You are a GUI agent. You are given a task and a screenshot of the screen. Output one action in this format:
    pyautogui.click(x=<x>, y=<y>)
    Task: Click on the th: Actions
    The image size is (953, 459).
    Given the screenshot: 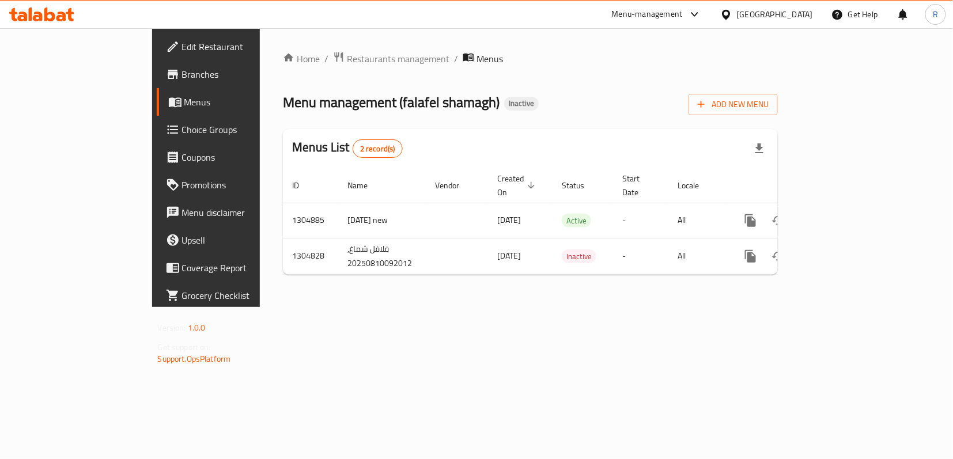 What is the action you would take?
    pyautogui.click(x=792, y=185)
    